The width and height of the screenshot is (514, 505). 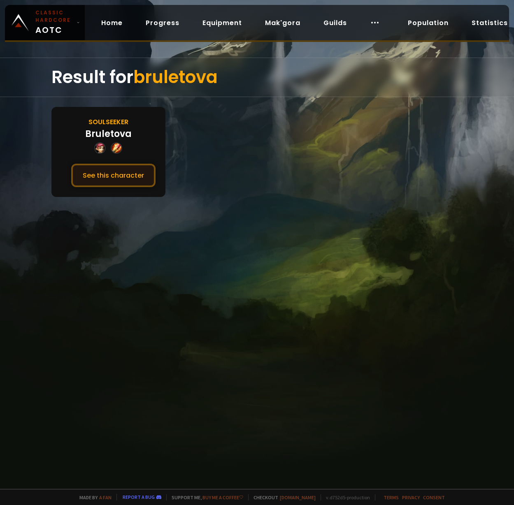 I want to click on span: Support me,, so click(x=205, y=497).